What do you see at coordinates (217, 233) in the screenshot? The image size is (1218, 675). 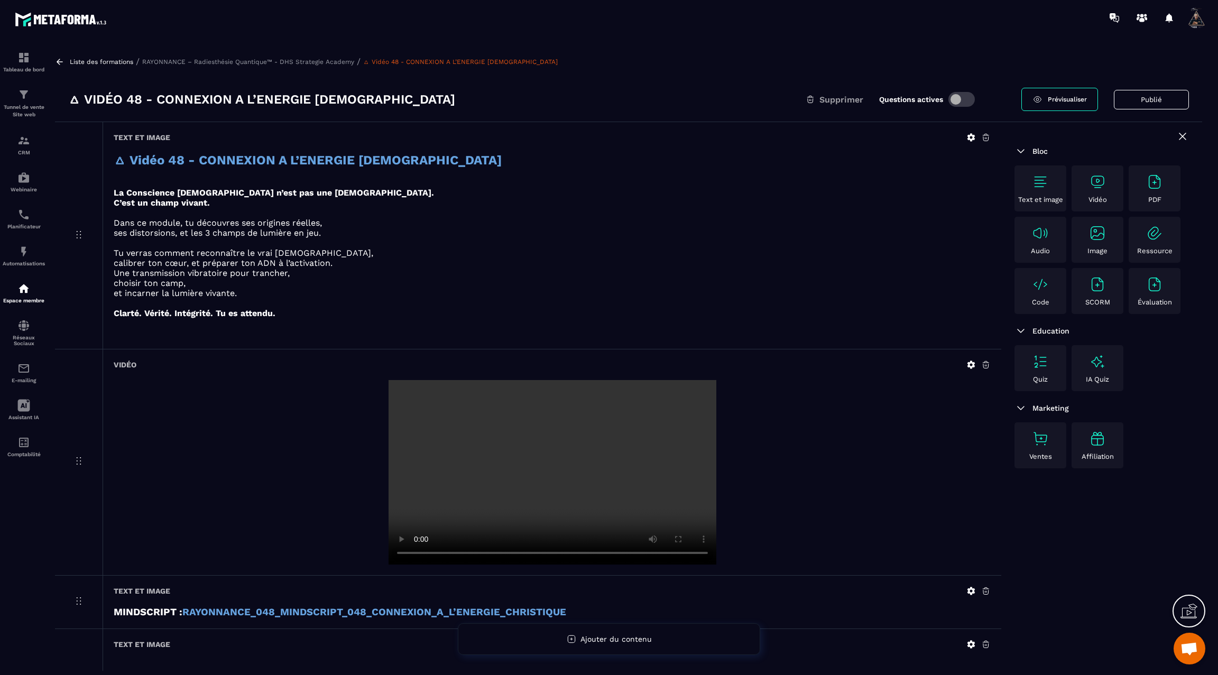 I see `span: ses distorsions, et les 3 champs de lumière en jeu.` at bounding box center [217, 233].